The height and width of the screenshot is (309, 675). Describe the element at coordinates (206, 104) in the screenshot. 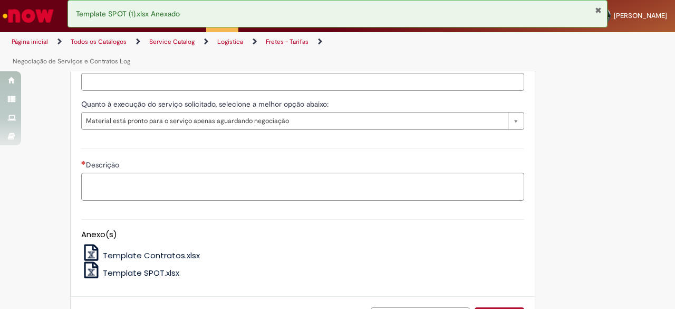

I see `span: Quanto à execução do serviço solicitado, selecione a melhor opção abaixo:` at that location.